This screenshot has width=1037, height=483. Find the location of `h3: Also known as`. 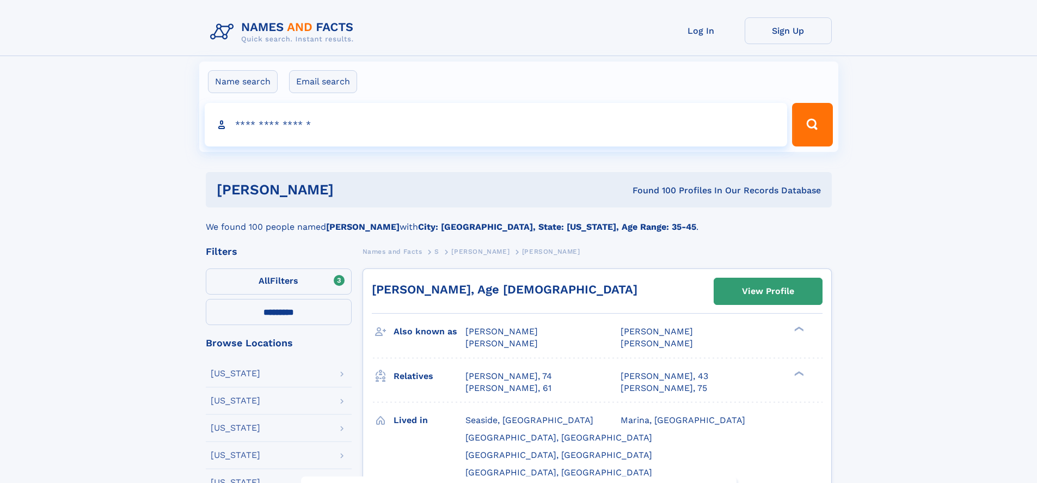

h3: Also known as is located at coordinates (430, 332).